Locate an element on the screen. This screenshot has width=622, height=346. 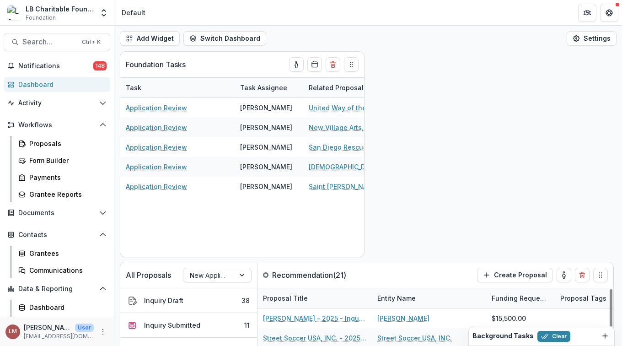
button: Inquiry Submitted11 is located at coordinates (188, 325).